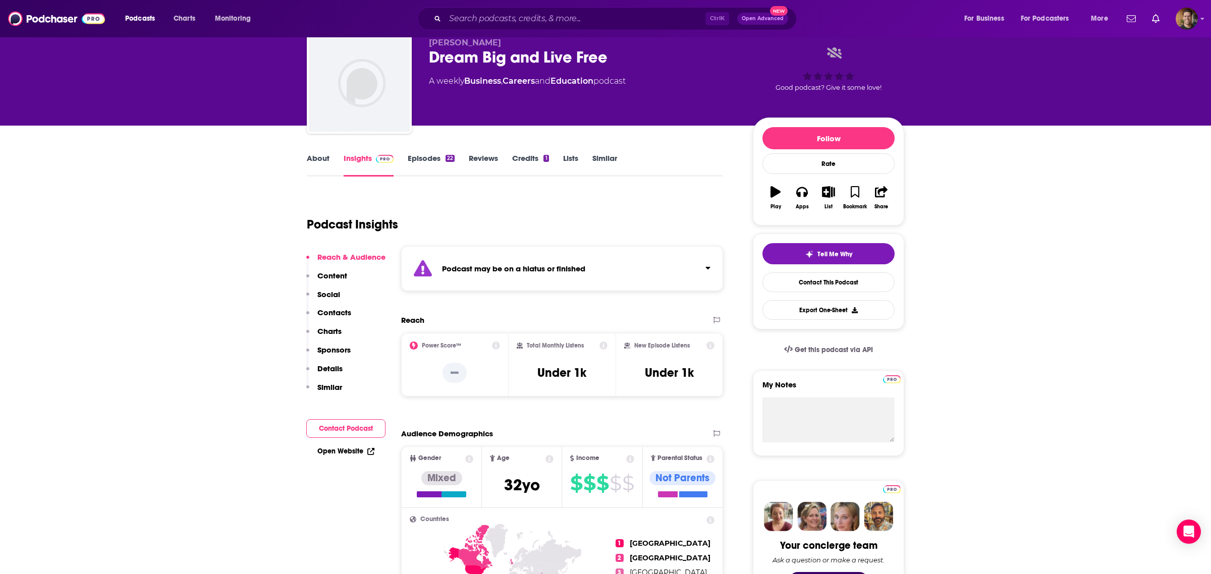 This screenshot has height=574, width=1211. What do you see at coordinates (327, 280) in the screenshot?
I see `button: Content` at bounding box center [327, 280].